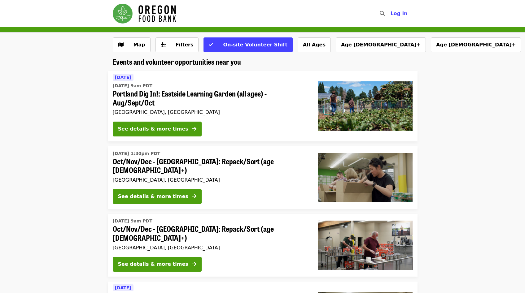 This screenshot has width=525, height=293. Describe the element at coordinates (255, 45) in the screenshot. I see `span: On-site Volunteer Shift` at that location.